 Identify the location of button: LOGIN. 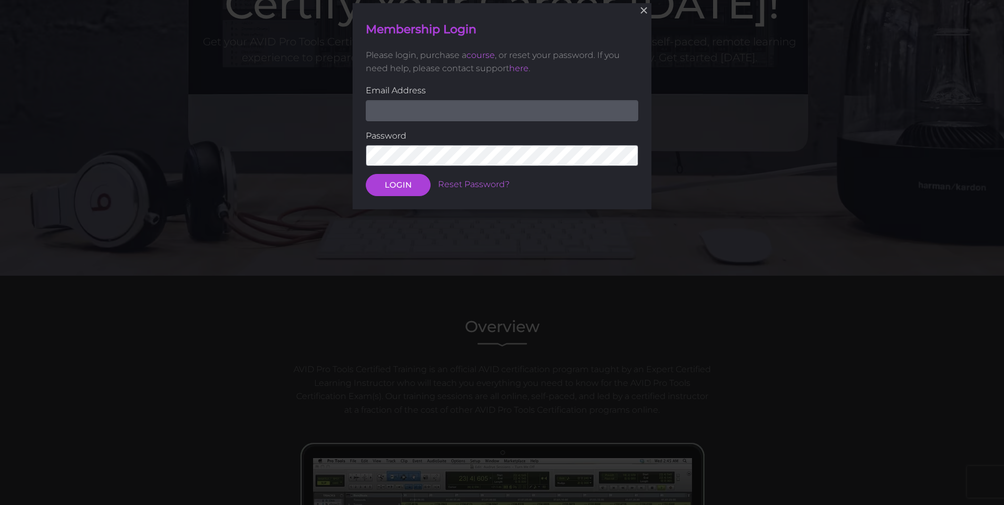
(398, 186).